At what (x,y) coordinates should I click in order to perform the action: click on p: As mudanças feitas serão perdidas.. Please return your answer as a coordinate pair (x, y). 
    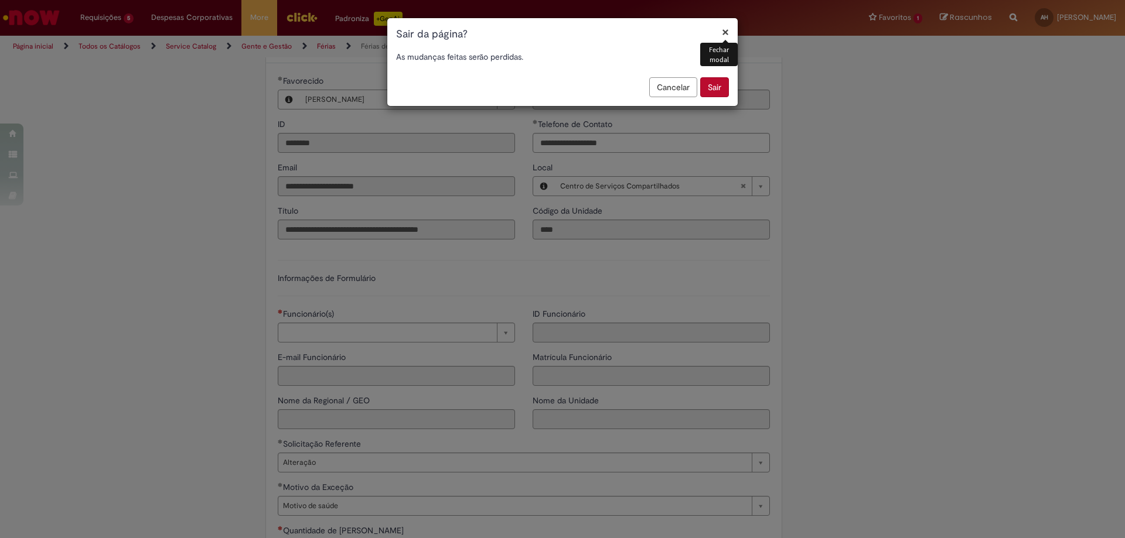
    Looking at the image, I should click on (562, 57).